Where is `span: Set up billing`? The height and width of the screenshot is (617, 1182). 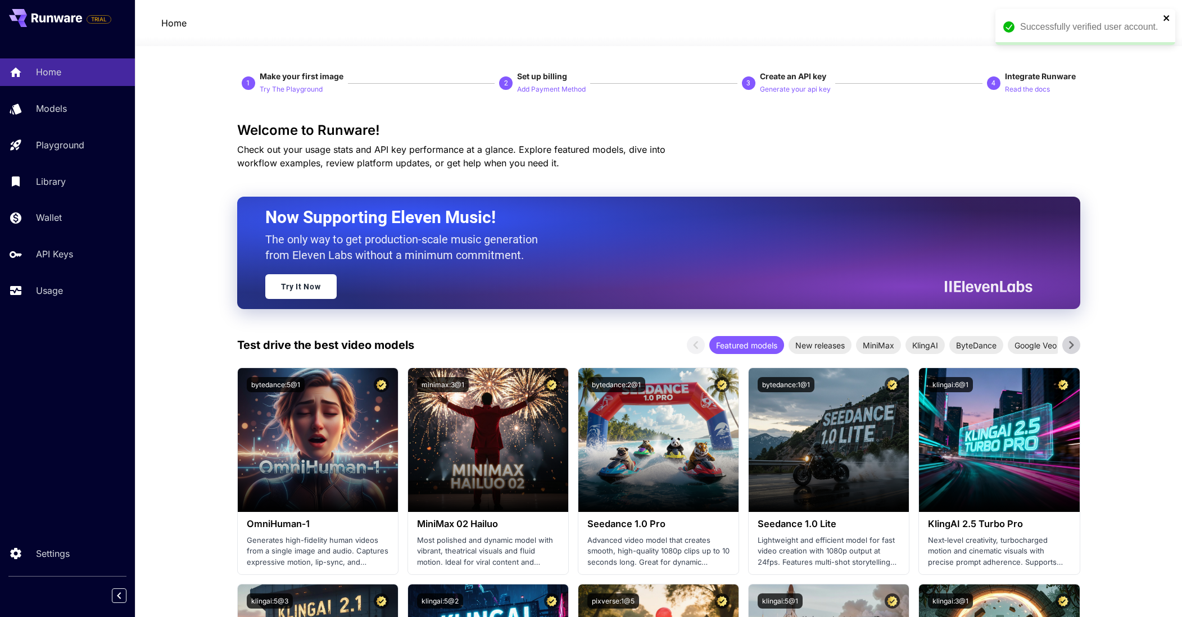 span: Set up billing is located at coordinates (542, 76).